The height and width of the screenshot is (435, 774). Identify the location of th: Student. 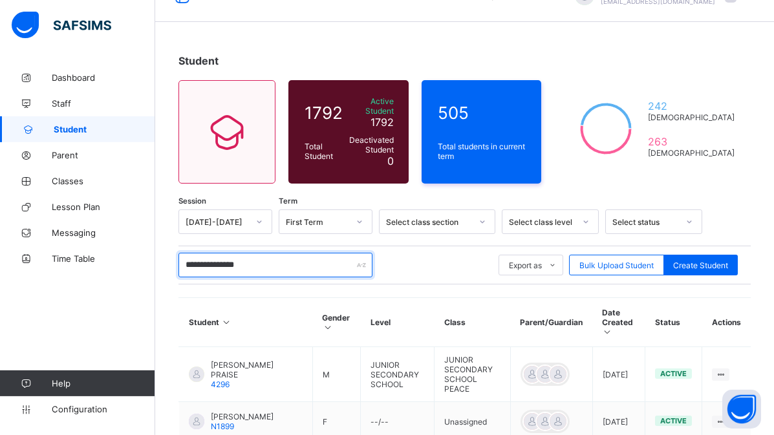
(246, 323).